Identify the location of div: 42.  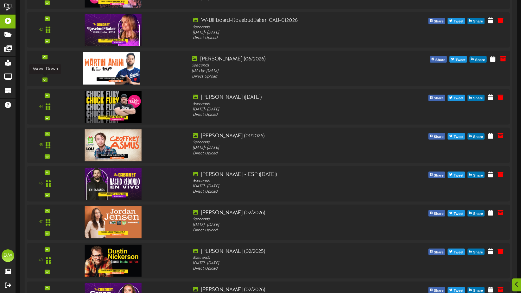
(41, 30).